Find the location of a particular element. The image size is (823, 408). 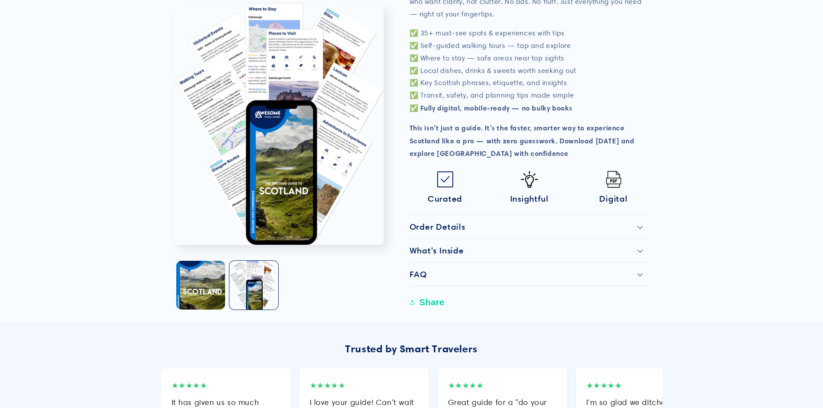

span: Insightful is located at coordinates (529, 199).